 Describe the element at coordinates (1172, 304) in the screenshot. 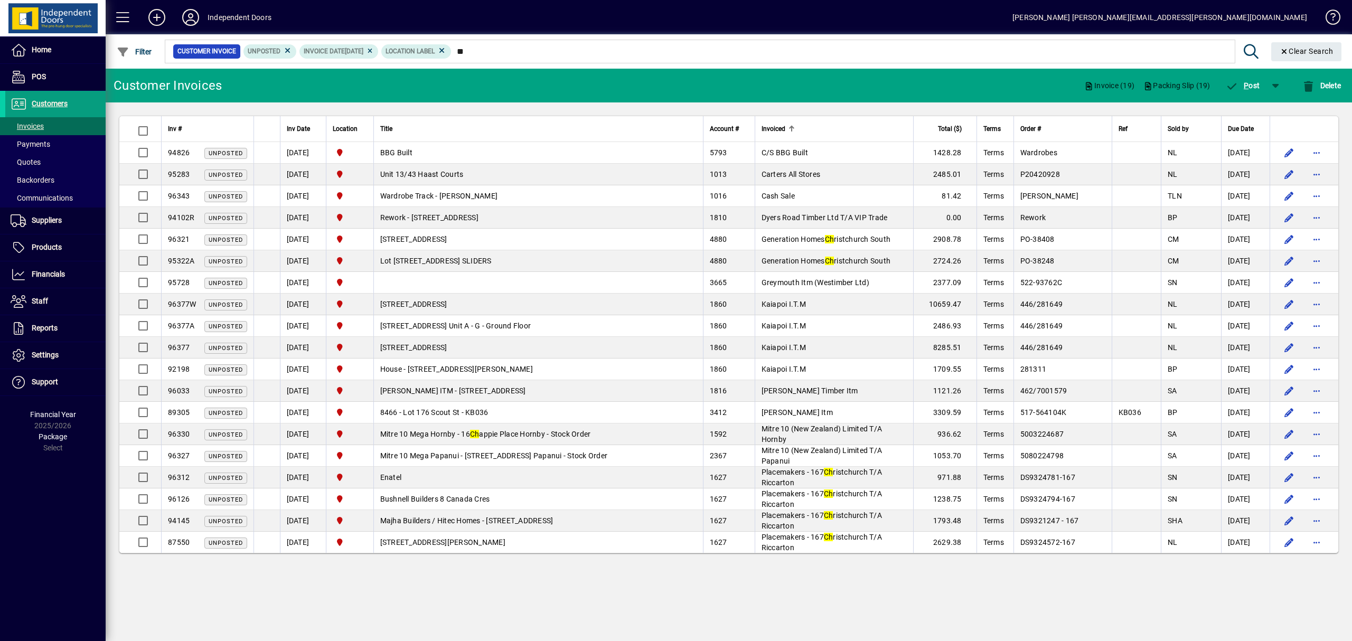

I see `span: NL` at that location.